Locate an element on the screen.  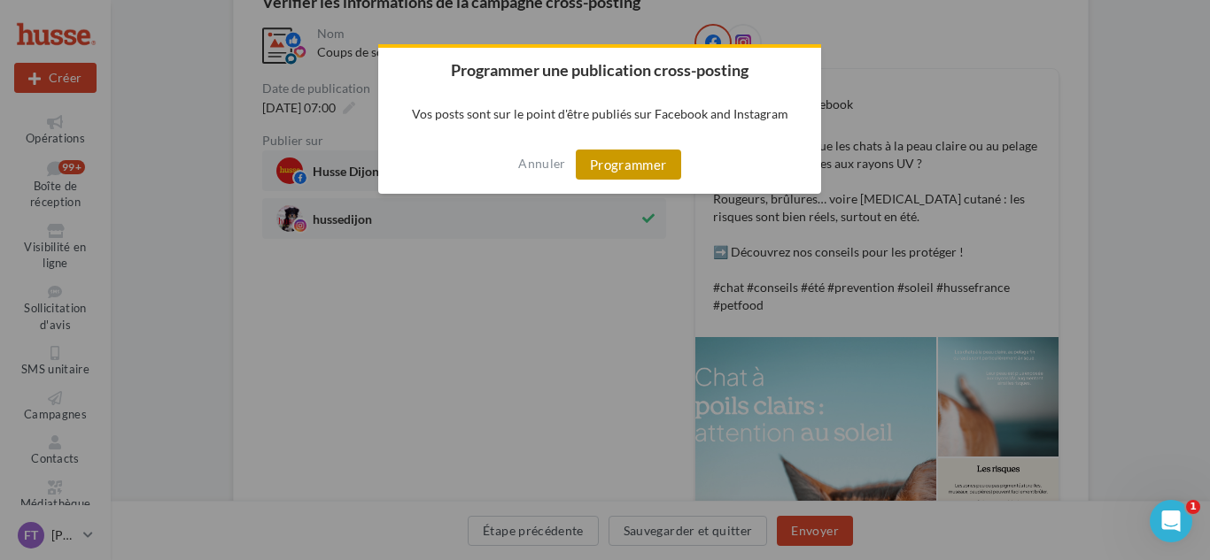
button: Annuler is located at coordinates (541, 164).